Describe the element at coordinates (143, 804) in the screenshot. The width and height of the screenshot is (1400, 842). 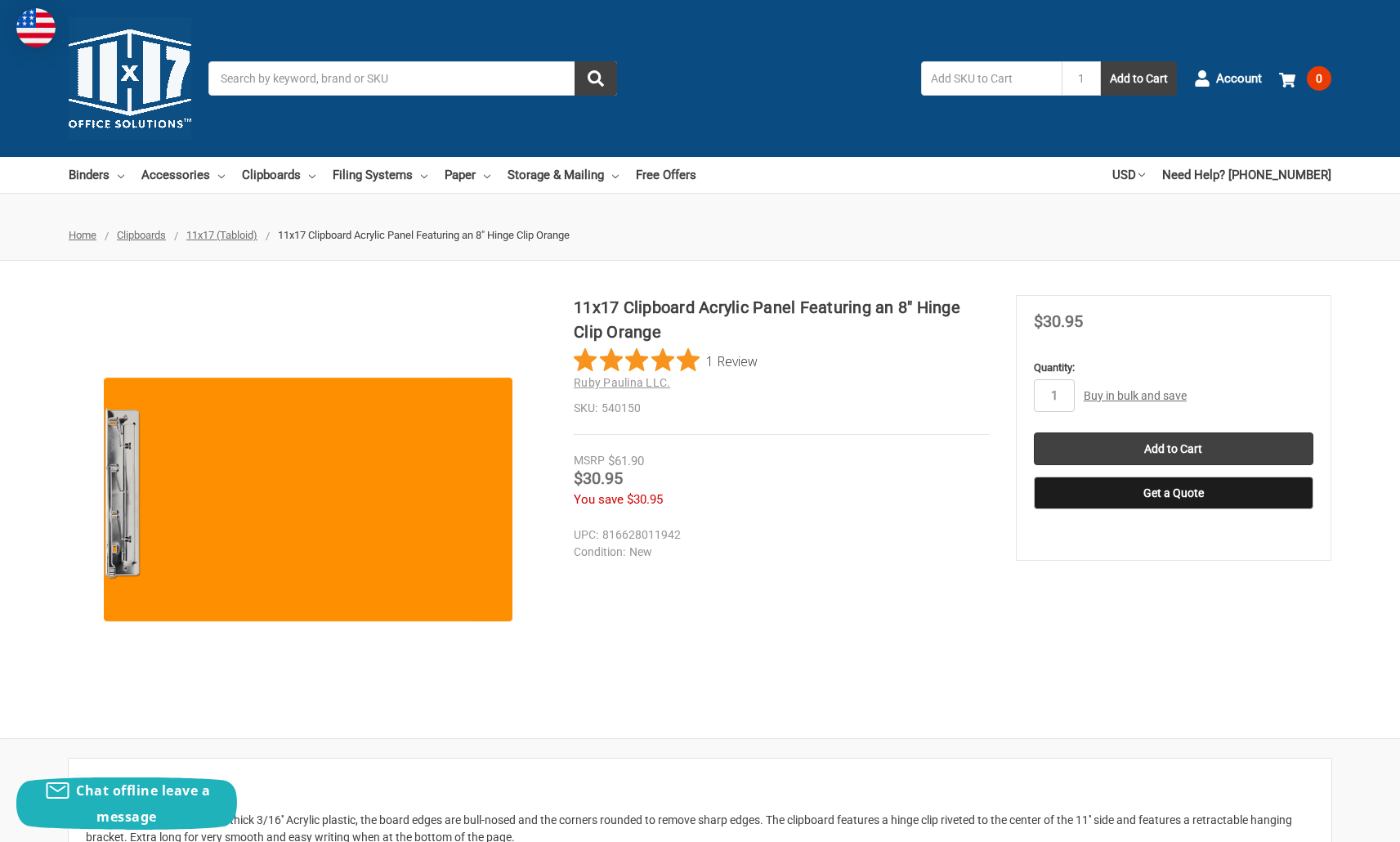
I see `span: Chat offline leave a message` at that location.